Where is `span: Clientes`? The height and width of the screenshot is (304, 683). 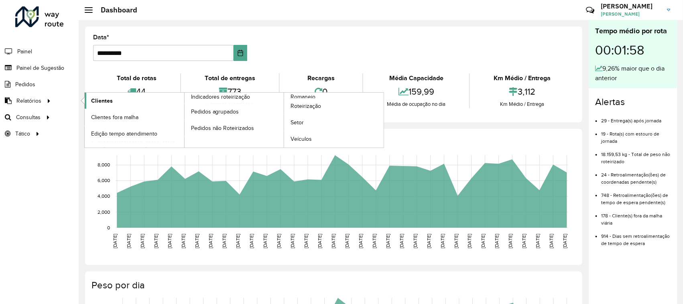 span: Clientes is located at coordinates (102, 101).